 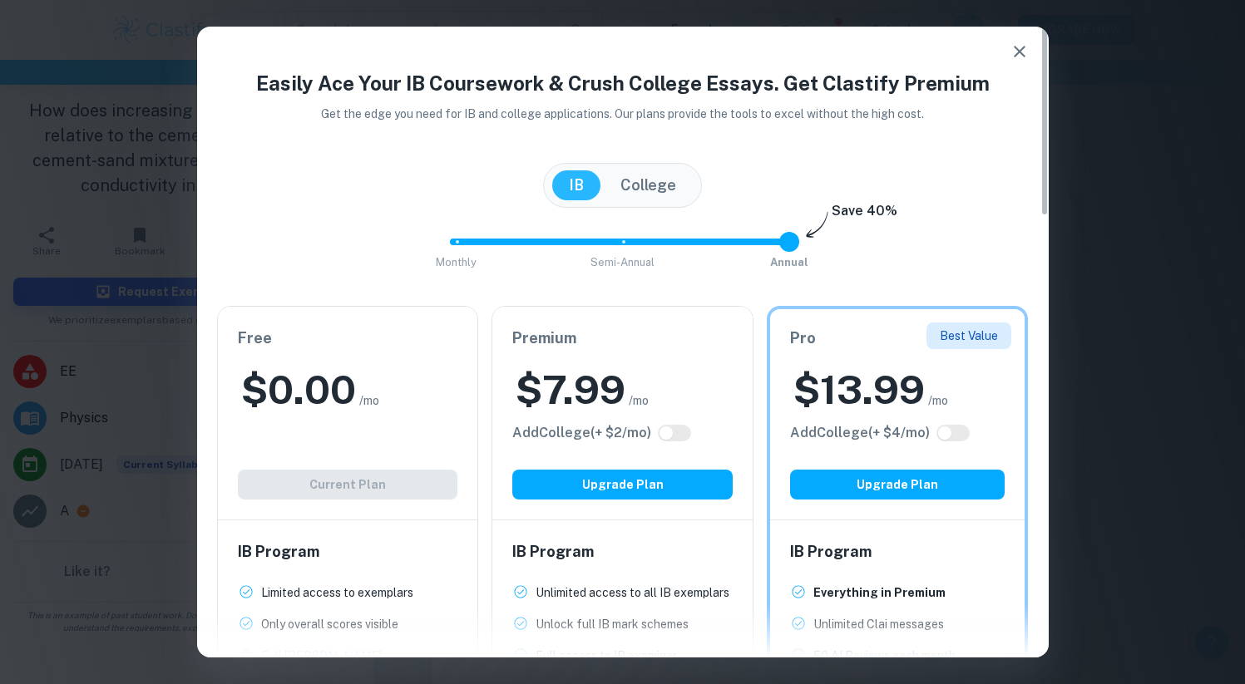 What do you see at coordinates (632, 593) in the screenshot?
I see `p: Unlimited access to all IB exemplars` at bounding box center [632, 593].